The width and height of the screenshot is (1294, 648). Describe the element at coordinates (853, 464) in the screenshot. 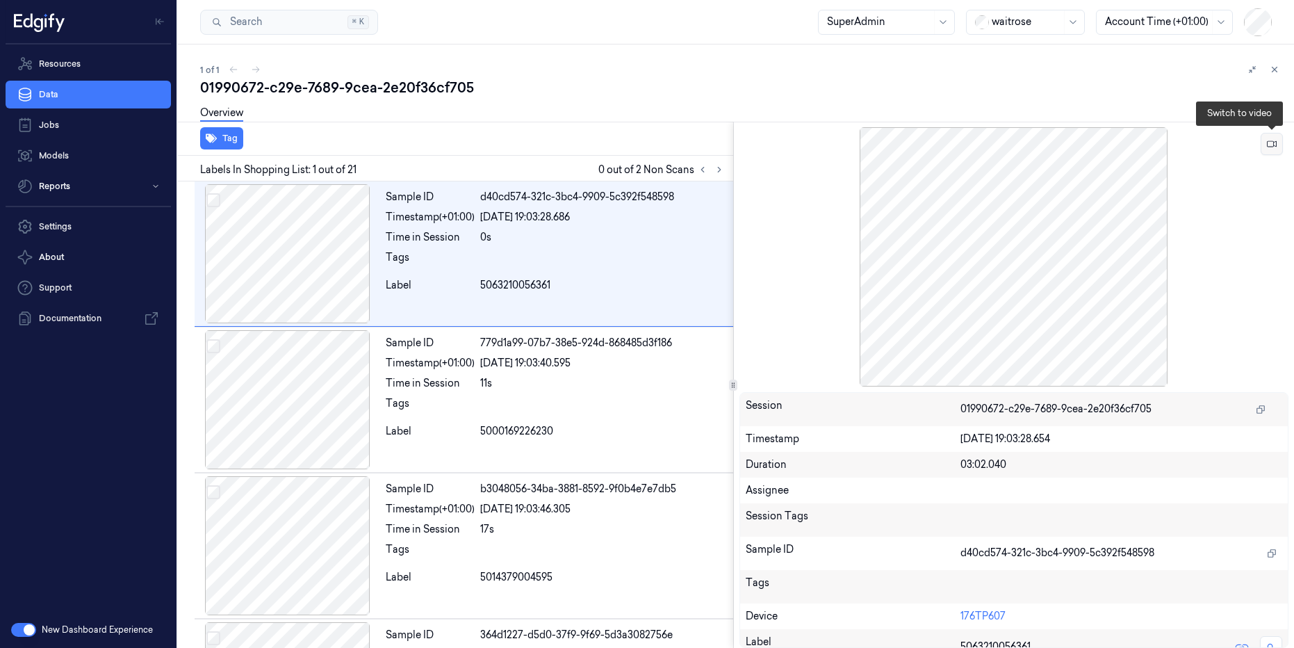

I see `div: Duration` at that location.